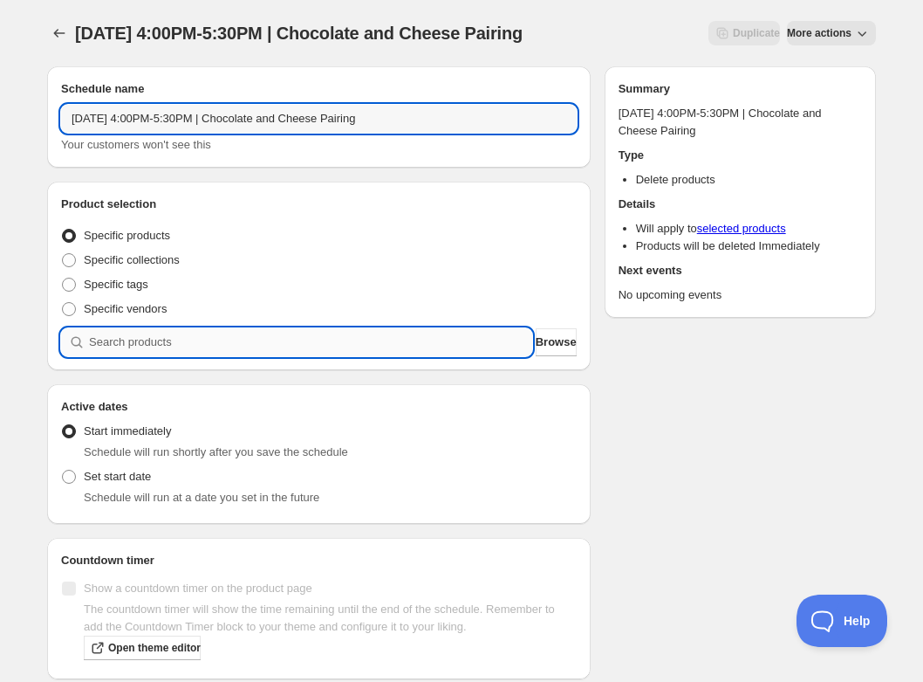 This screenshot has height=682, width=923. I want to click on h2: Active dates, so click(319, 407).